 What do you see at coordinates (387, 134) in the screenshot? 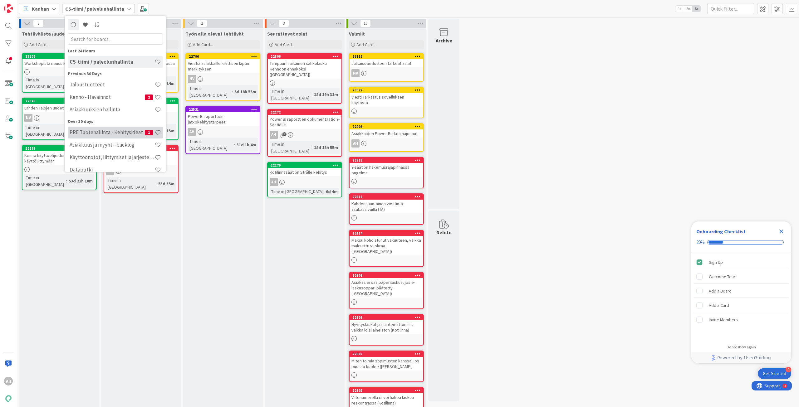
I see `div: Asiakkaiden Power Bi data hajonnut` at bounding box center [387, 134].